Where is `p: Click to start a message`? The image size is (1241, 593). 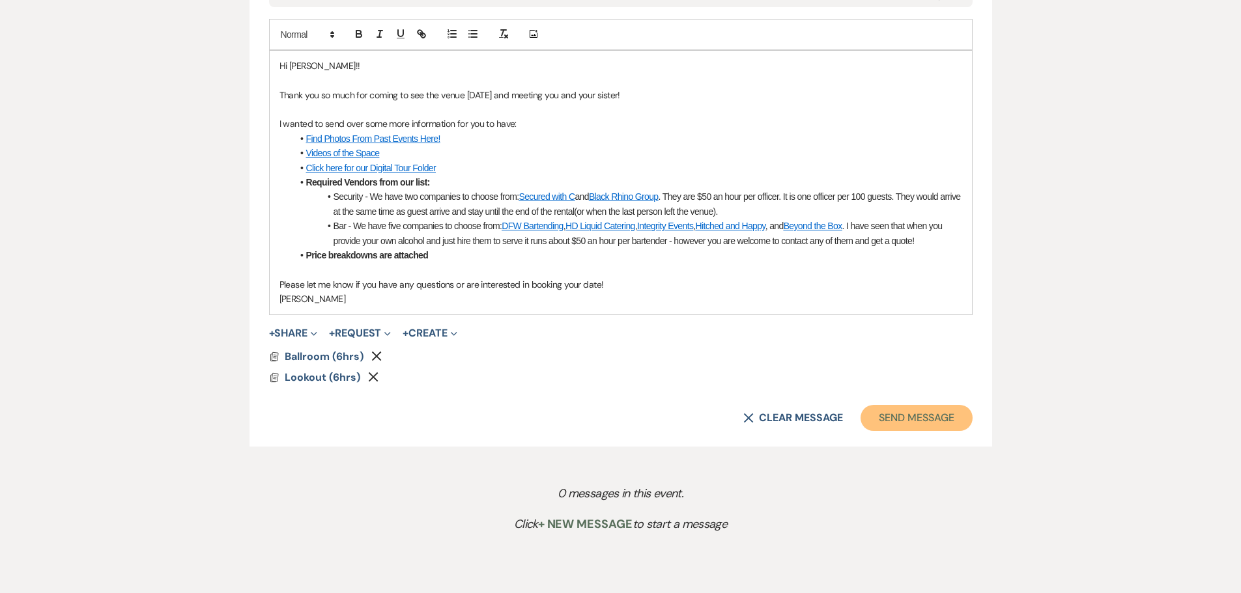 p: Click to start a message is located at coordinates (620, 524).